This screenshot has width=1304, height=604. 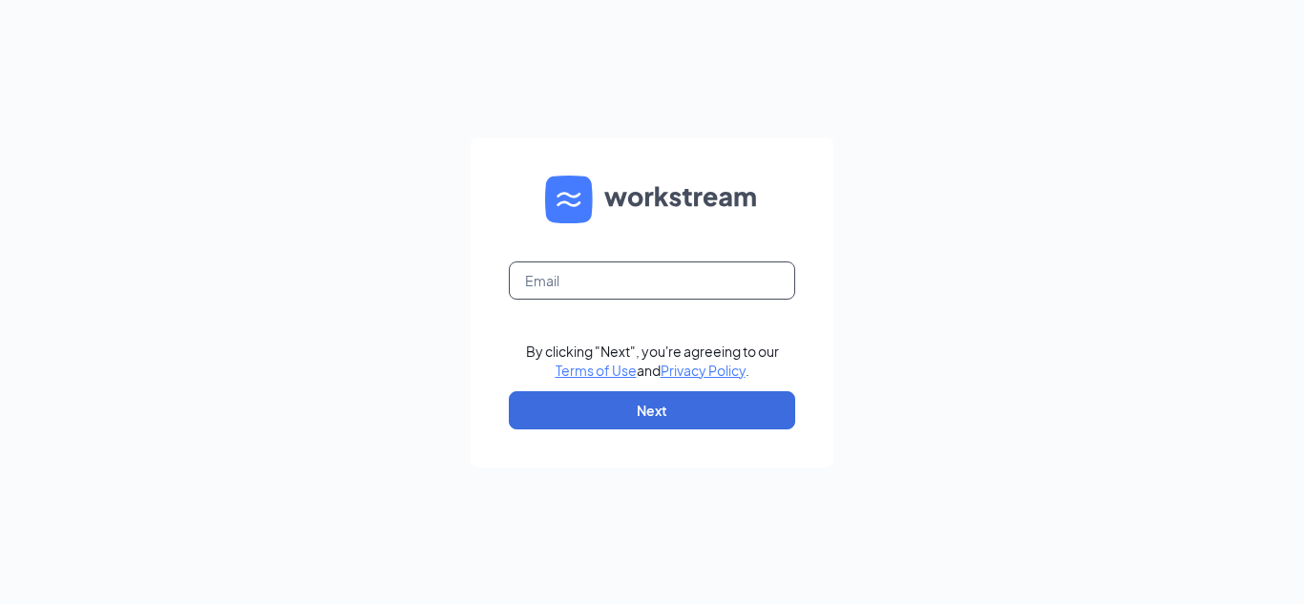 I want to click on img: WS logo and Workstream text, so click(x=652, y=200).